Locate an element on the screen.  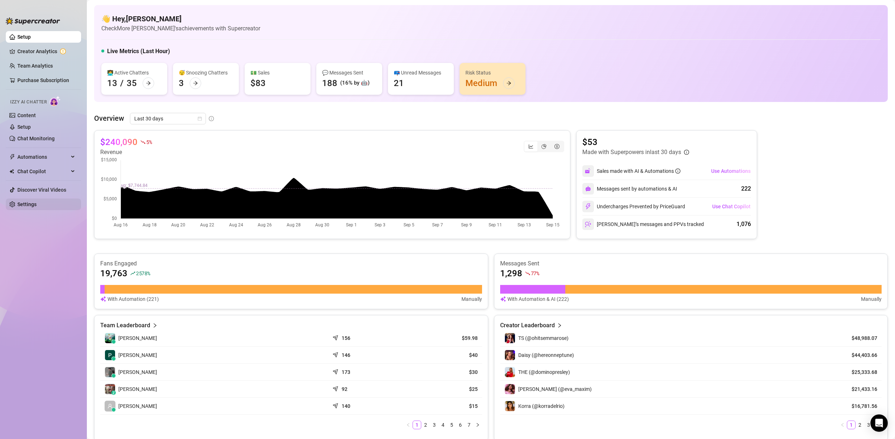
span: Use Automations is located at coordinates (731, 171).